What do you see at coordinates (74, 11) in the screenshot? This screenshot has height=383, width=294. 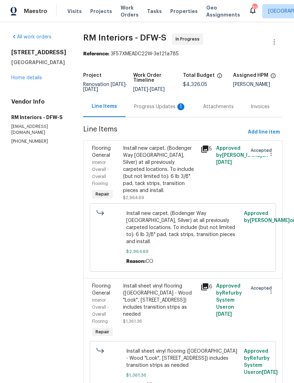 I see `span: Visits` at bounding box center [74, 11].